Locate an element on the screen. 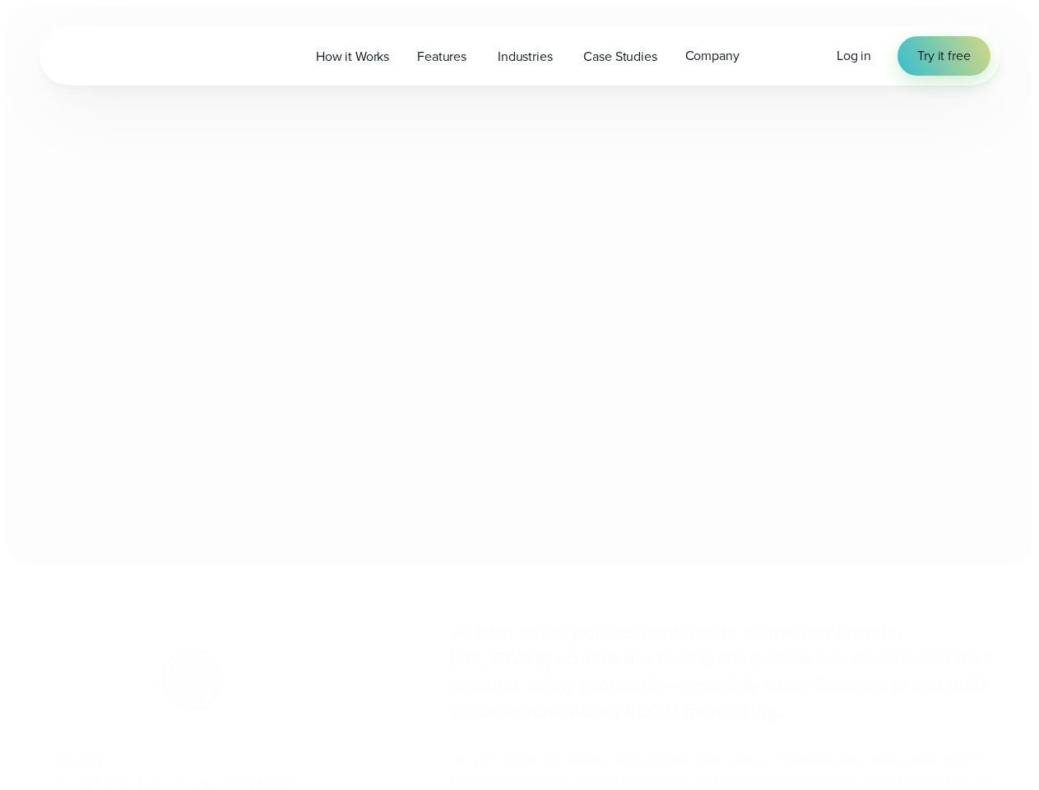 The height and width of the screenshot is (790, 1039). span: Company is located at coordinates (713, 56).